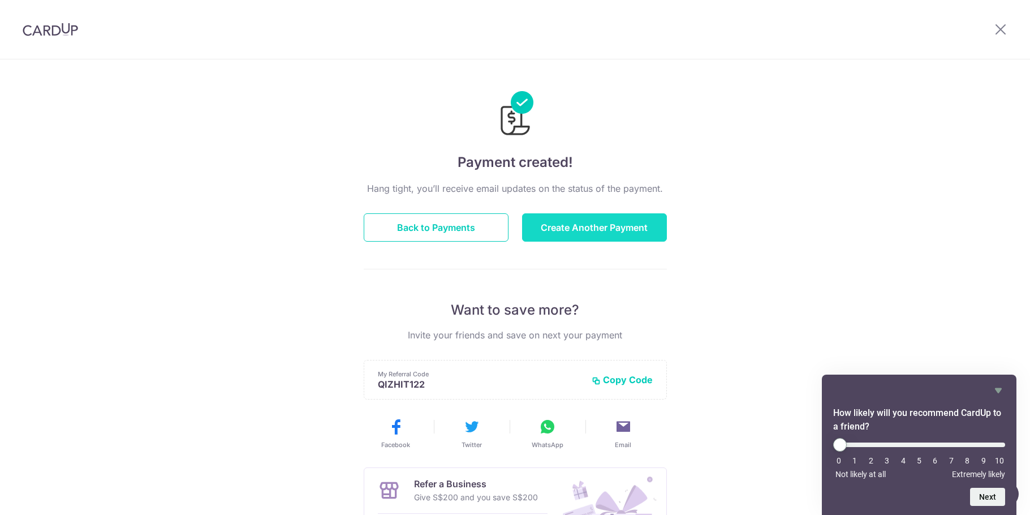 The image size is (1030, 515). Describe the element at coordinates (515, 310) in the screenshot. I see `p: Want to save more?` at that location.